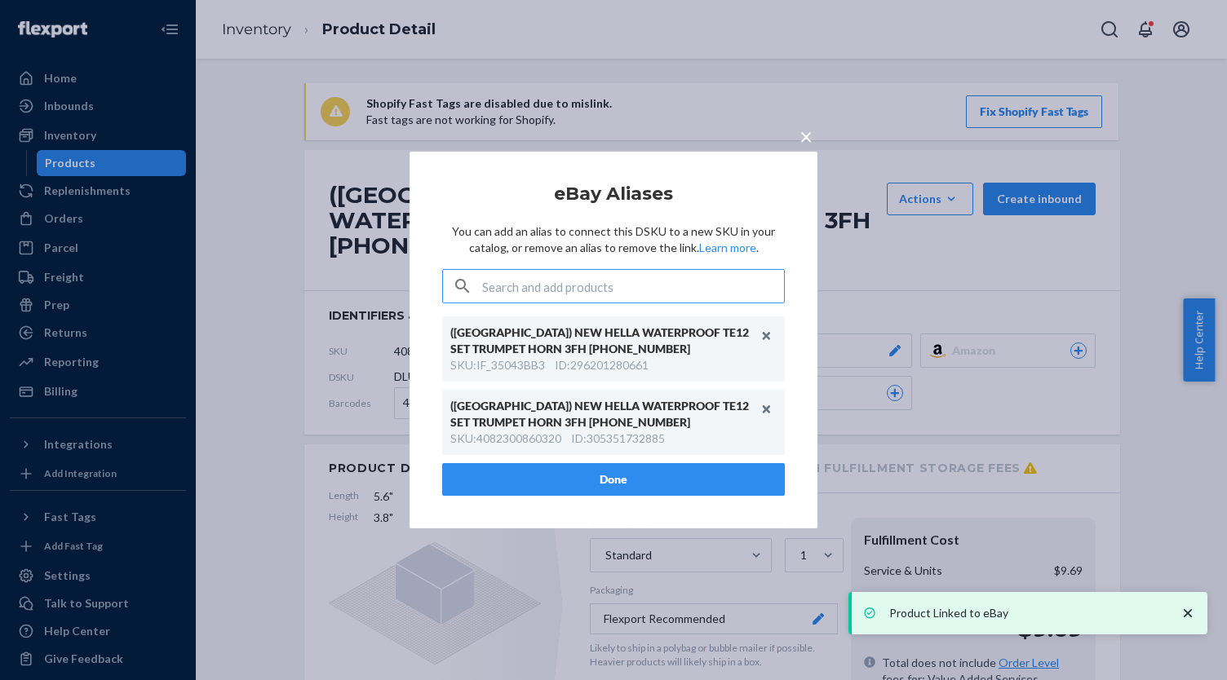  What do you see at coordinates (601, 366) in the screenshot?
I see `div: ID : 296201280661` at bounding box center [601, 366].